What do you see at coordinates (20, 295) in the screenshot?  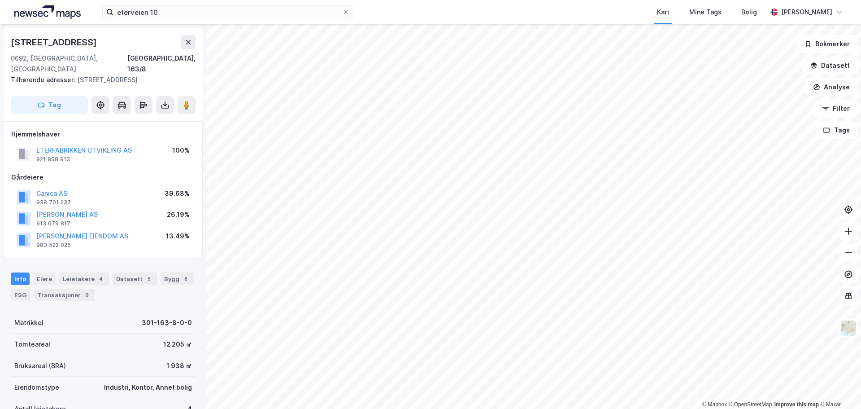 I see `div: ESG` at bounding box center [20, 295].